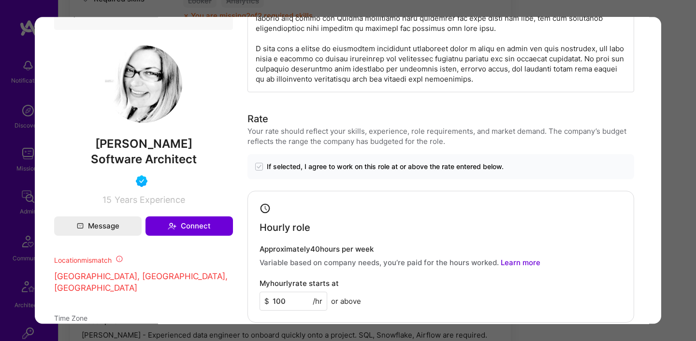  I want to click on div: Your rate should reflect your skills, experience, role requirements, and market demand. The compa..., so click(441, 137).